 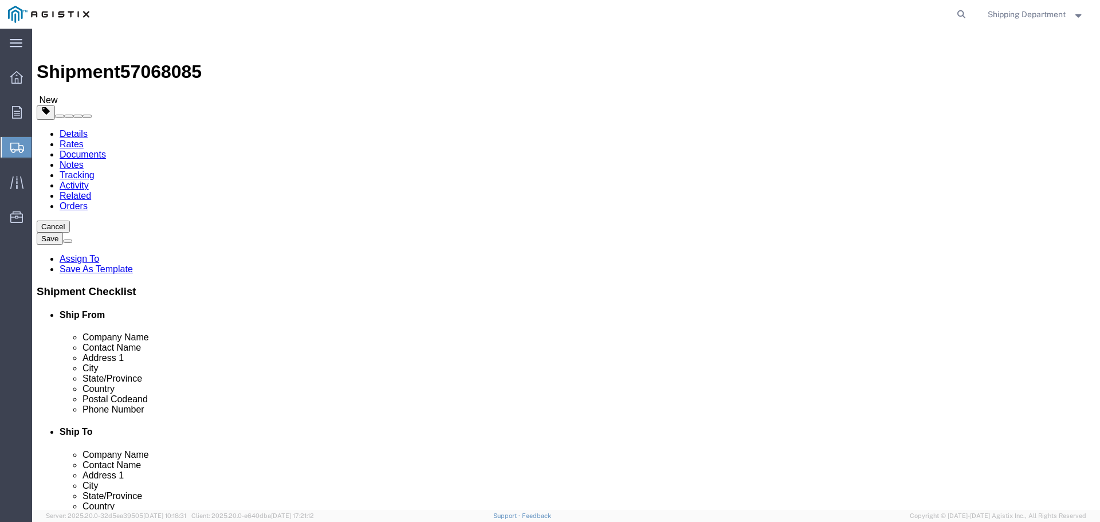 I want to click on span: Server: 2025.20.0-32d5ea39505, so click(x=116, y=516).